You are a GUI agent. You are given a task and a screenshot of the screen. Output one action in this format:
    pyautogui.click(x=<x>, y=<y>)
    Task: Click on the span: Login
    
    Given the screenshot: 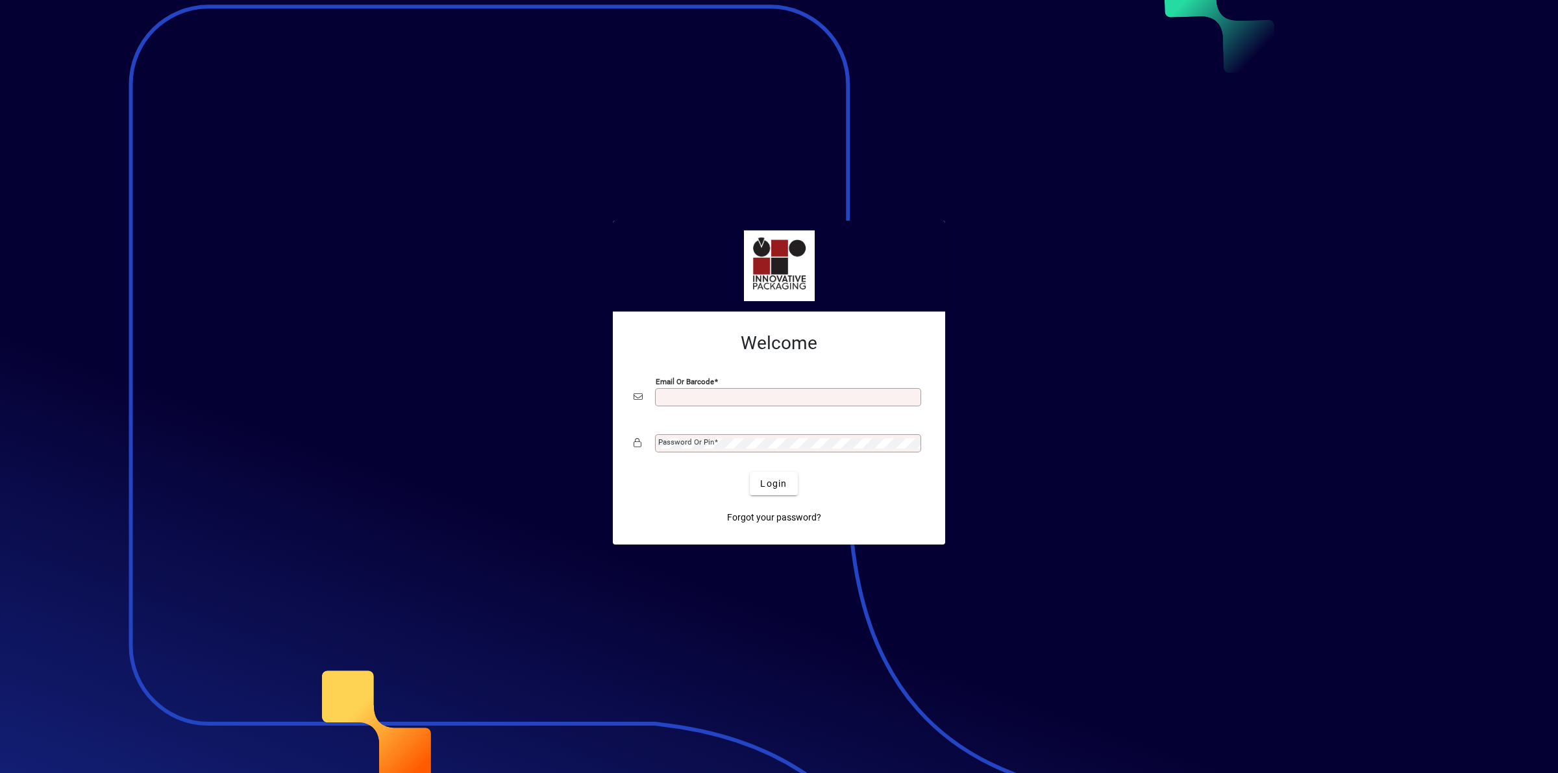 What is the action you would take?
    pyautogui.click(x=773, y=484)
    